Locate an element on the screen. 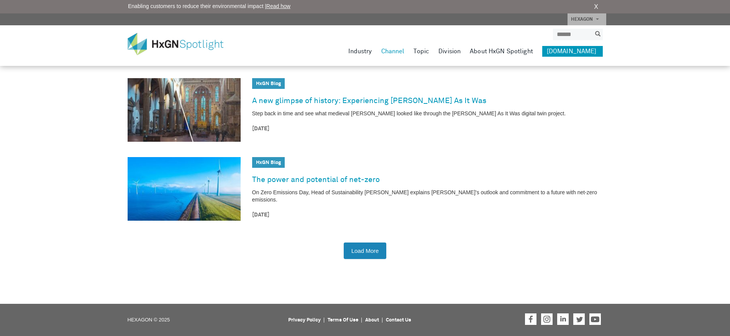 The image size is (730, 336). a: Topic is located at coordinates (421, 51).